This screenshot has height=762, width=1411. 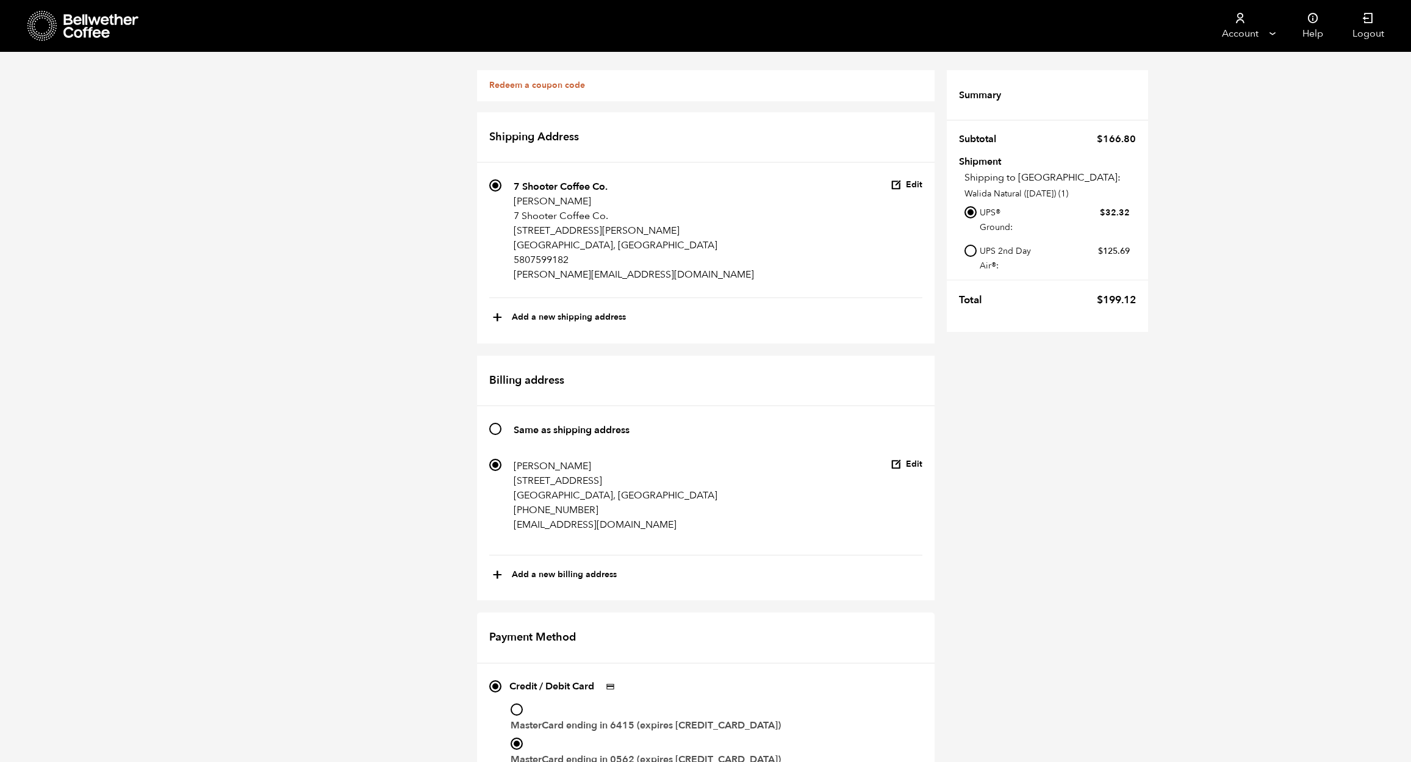 I want to click on bdi: 125.69, so click(x=1114, y=251).